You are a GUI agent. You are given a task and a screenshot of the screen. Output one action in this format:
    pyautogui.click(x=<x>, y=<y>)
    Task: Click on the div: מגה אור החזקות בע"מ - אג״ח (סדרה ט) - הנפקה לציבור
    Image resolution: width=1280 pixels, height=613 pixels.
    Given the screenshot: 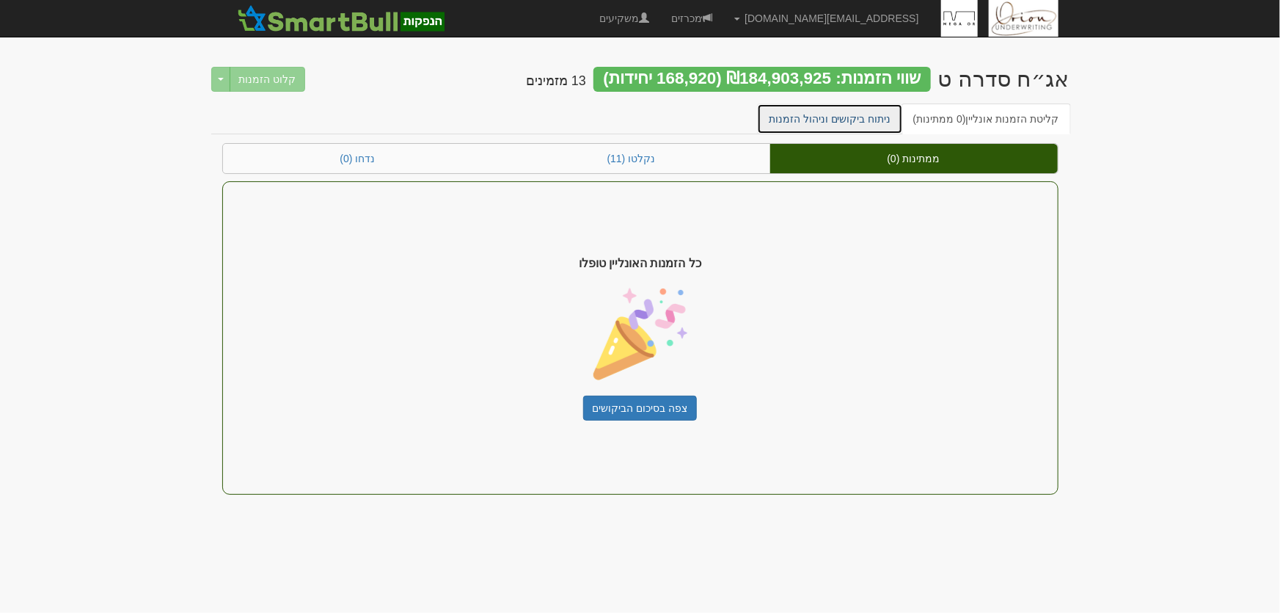 What is the action you would take?
    pyautogui.click(x=1004, y=79)
    